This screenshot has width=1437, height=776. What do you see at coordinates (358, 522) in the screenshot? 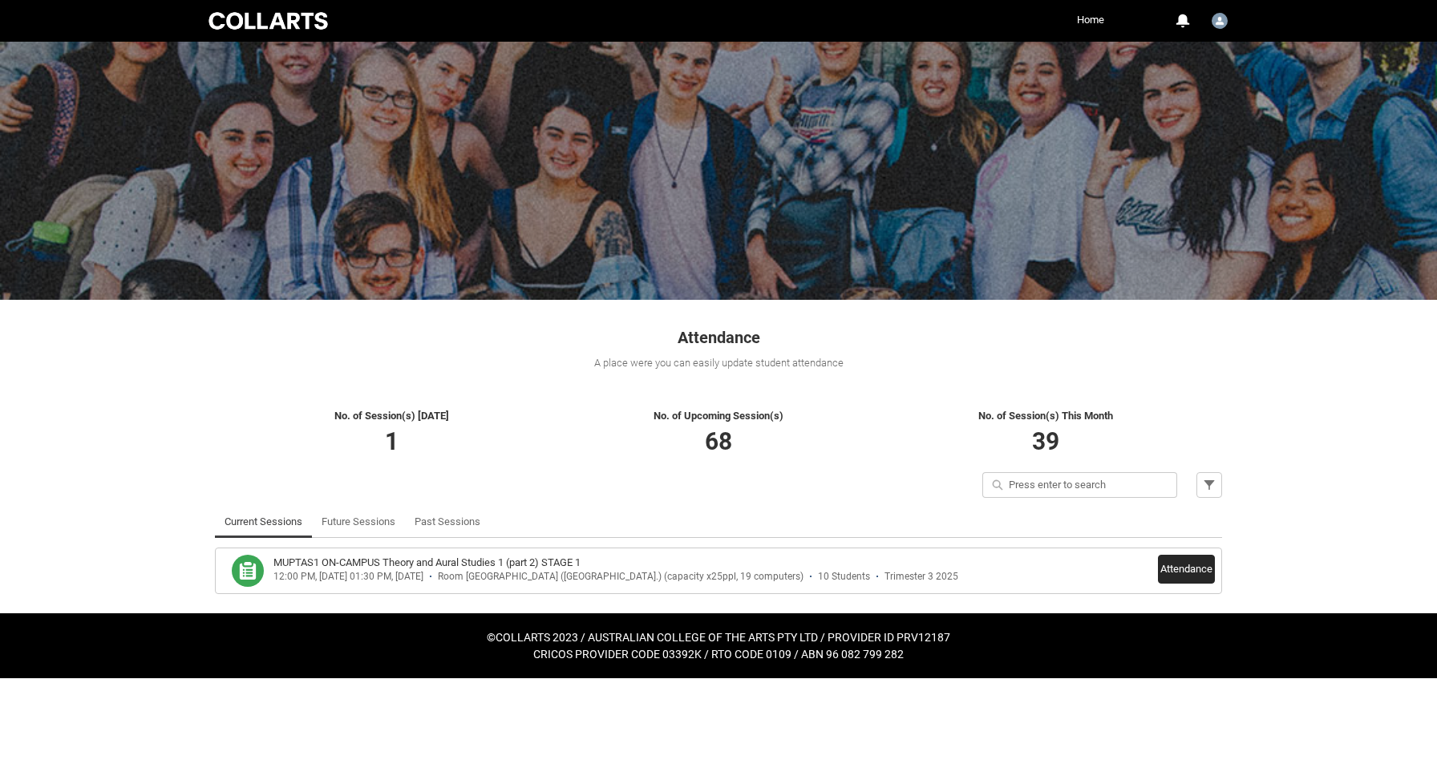
I see `a: Future Sessions` at bounding box center [358, 522].